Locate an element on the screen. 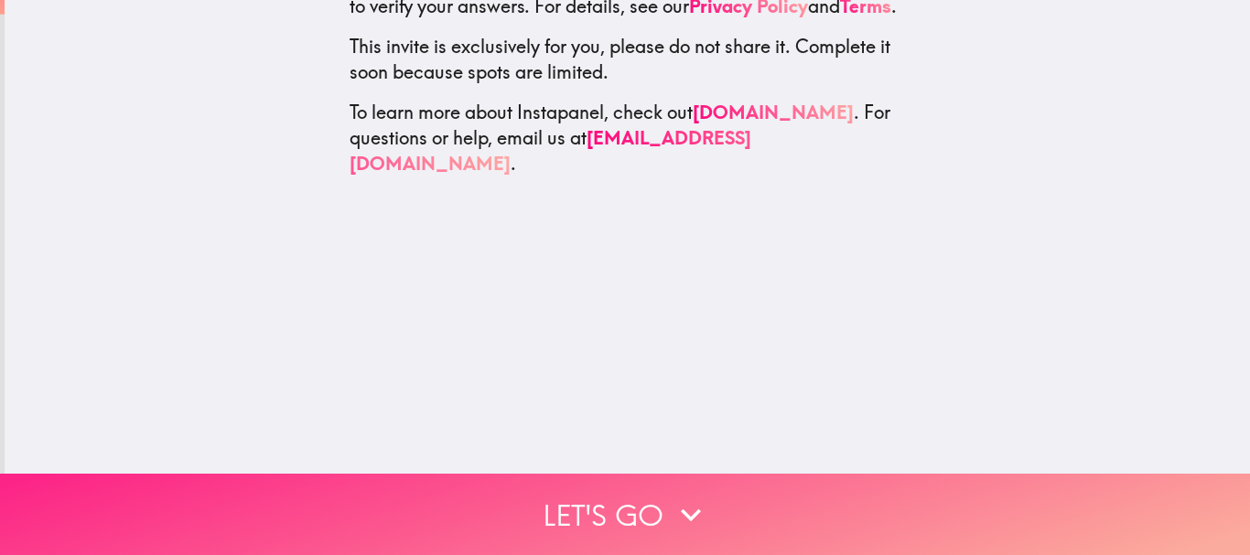 The width and height of the screenshot is (1250, 555). p: This invite is exclusively for you, please do not share it. Complete it soon because spots are li... is located at coordinates (628, 59).